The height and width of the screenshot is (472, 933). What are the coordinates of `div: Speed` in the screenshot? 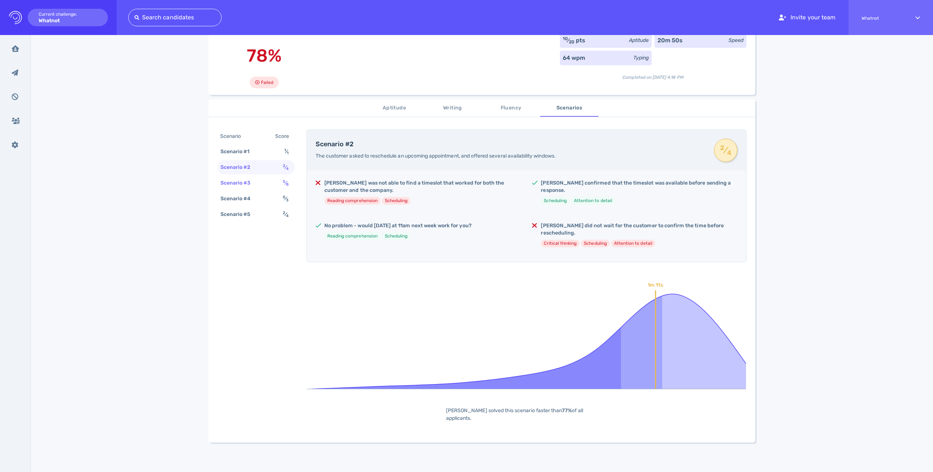 It's located at (736, 40).